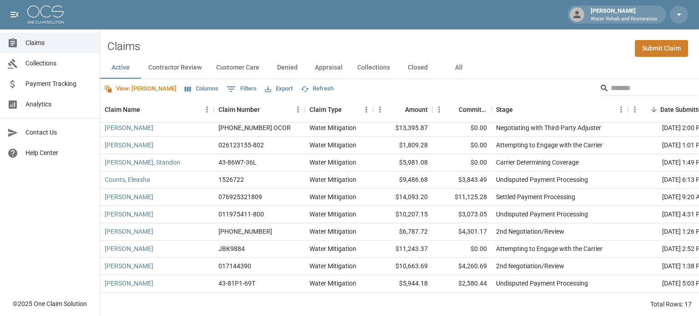  Describe the element at coordinates (237, 284) in the screenshot. I see `div: 43-81P1-69T` at that location.